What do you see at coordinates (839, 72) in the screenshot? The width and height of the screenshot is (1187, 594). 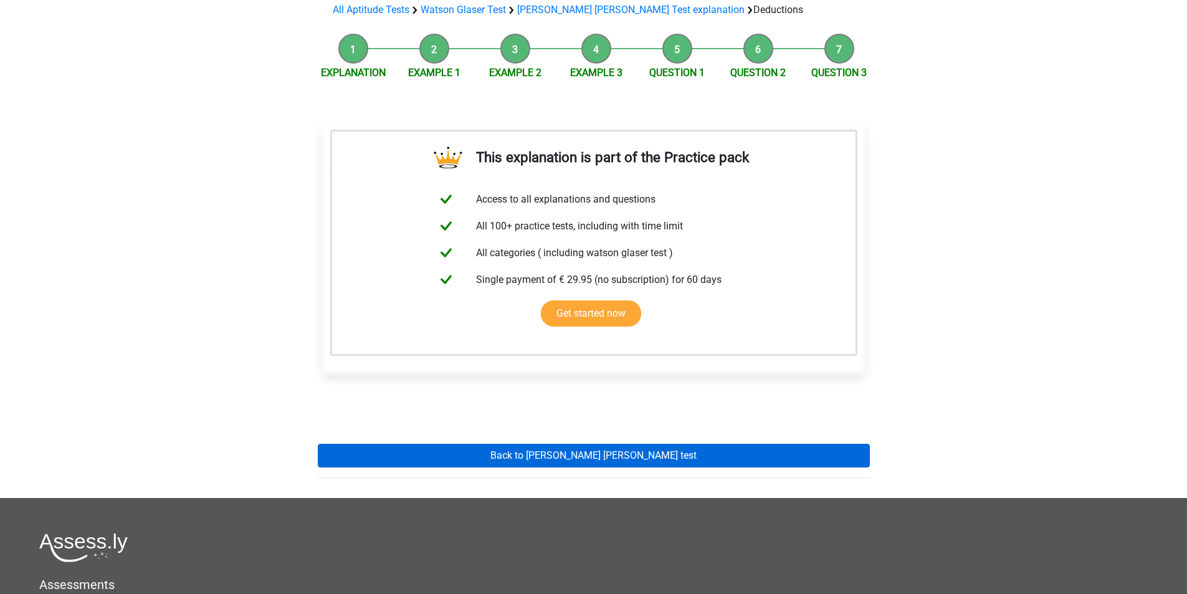 I see `a: Question 3` at bounding box center [839, 72].